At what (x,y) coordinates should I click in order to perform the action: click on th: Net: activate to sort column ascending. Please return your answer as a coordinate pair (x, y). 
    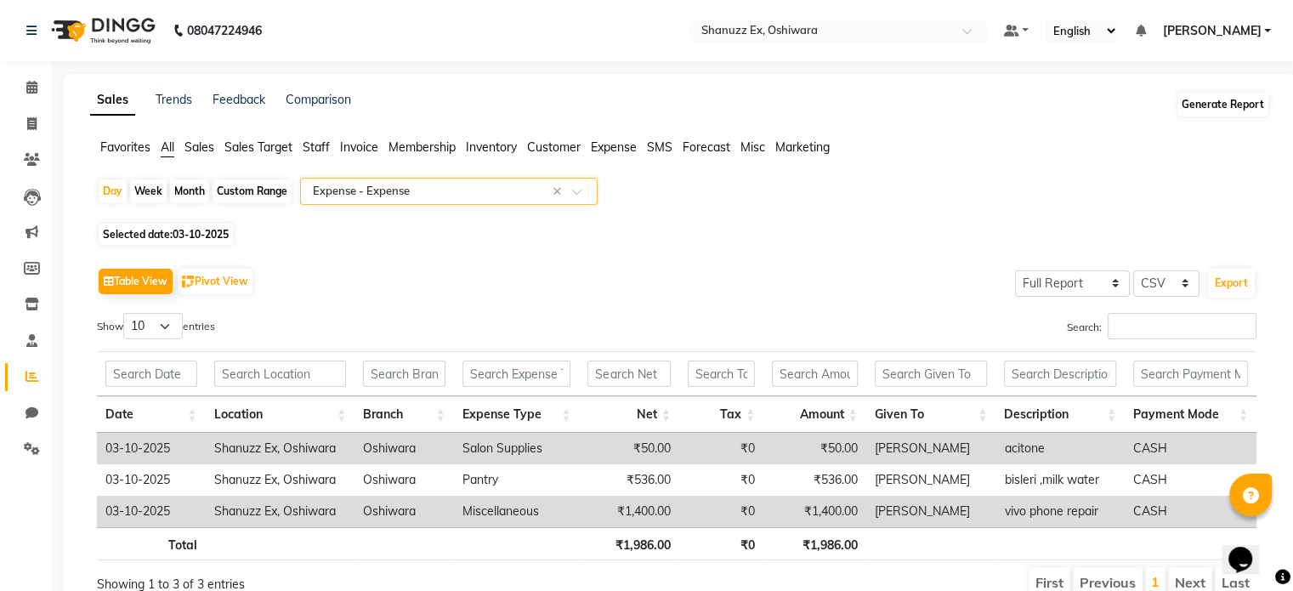
    Looking at the image, I should click on (628, 414).